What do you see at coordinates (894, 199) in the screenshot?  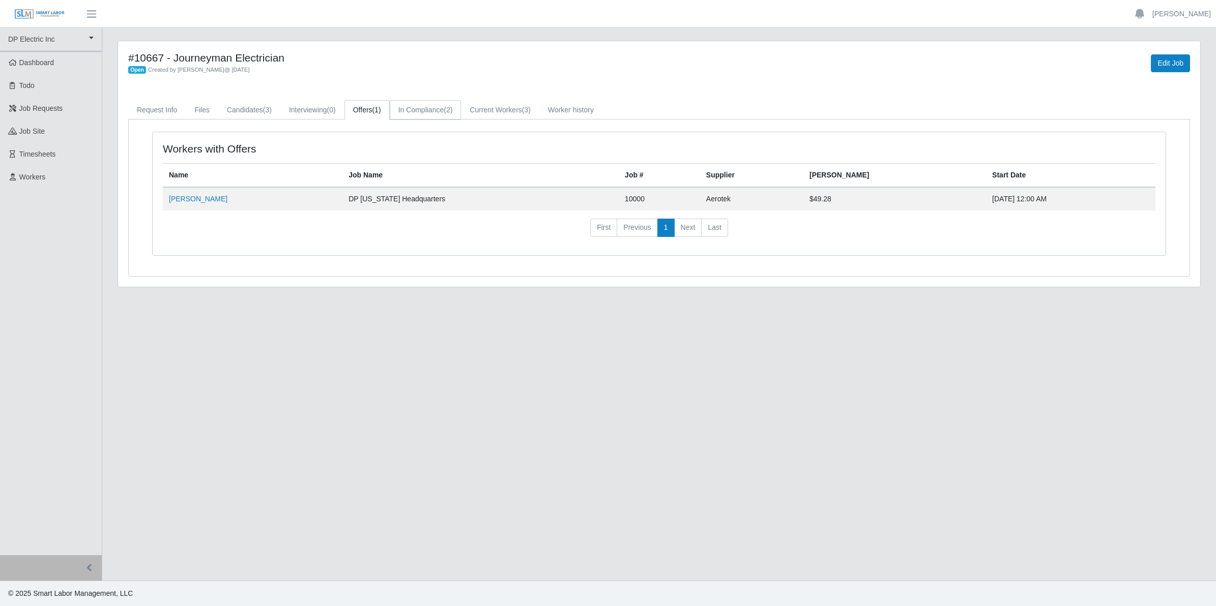 I see `td: $49.28` at bounding box center [894, 199].